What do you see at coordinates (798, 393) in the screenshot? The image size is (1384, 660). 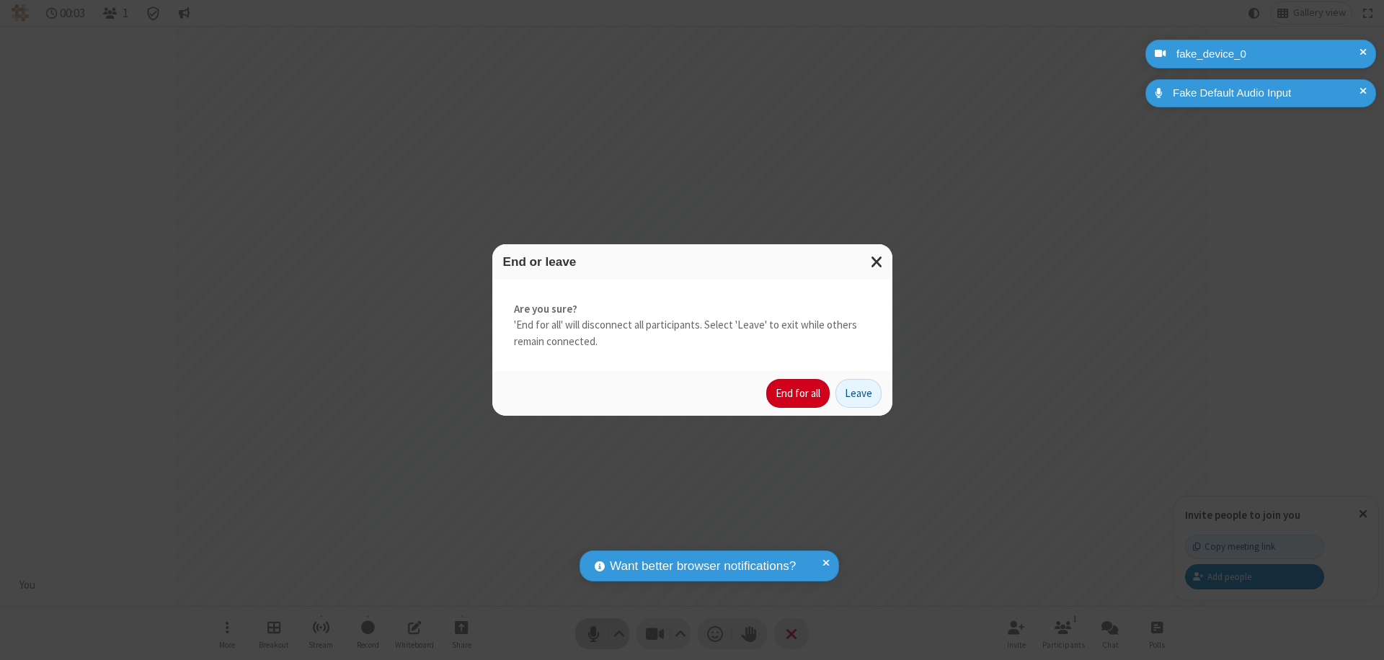 I see `button: End for all` at bounding box center [798, 393].